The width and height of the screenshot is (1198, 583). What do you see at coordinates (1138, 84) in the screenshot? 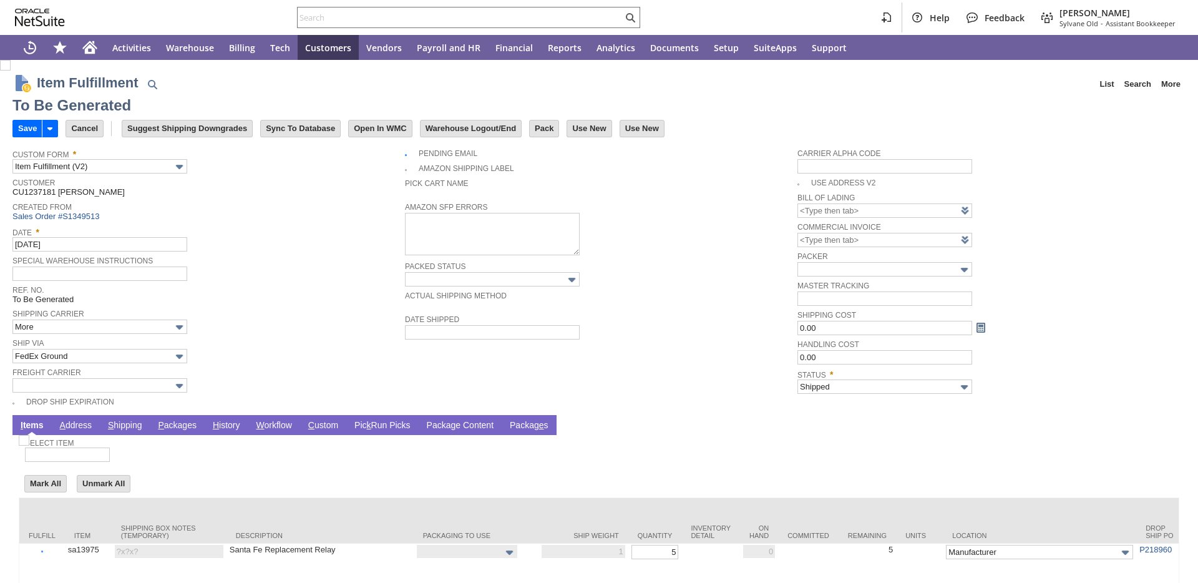
I see `a: Search` at bounding box center [1138, 84].